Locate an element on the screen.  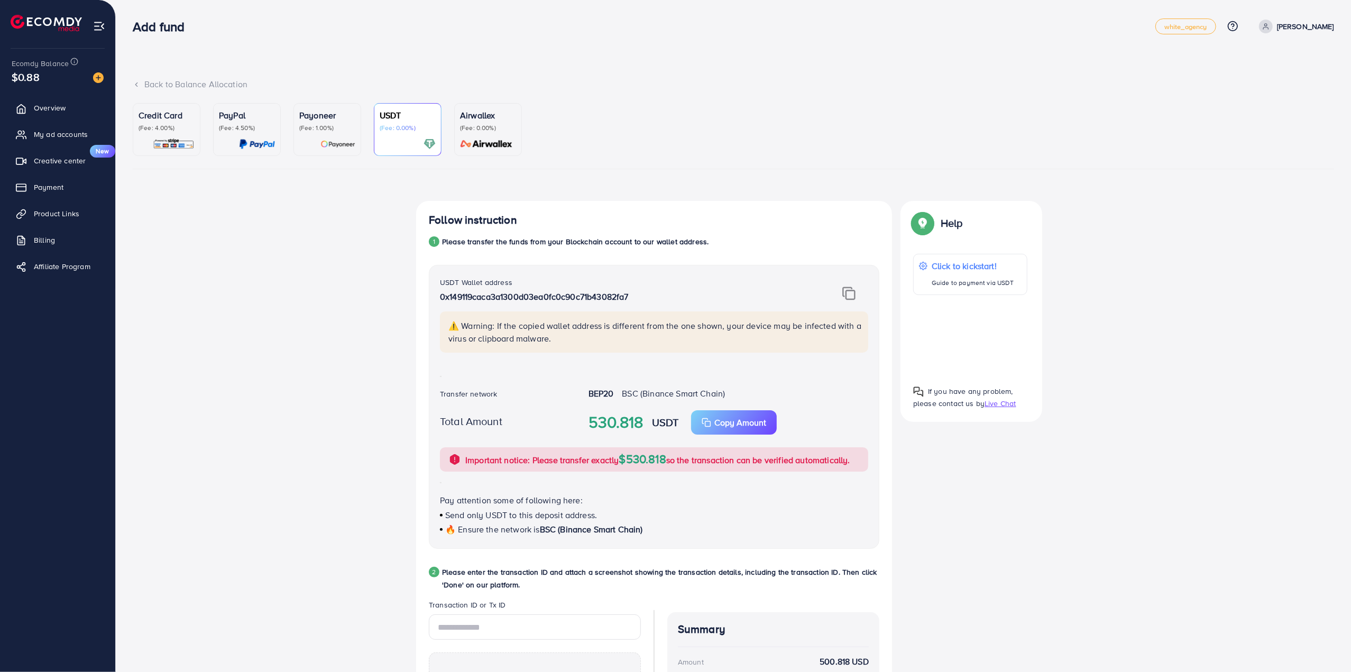
a: Overview is located at coordinates (58, 108).